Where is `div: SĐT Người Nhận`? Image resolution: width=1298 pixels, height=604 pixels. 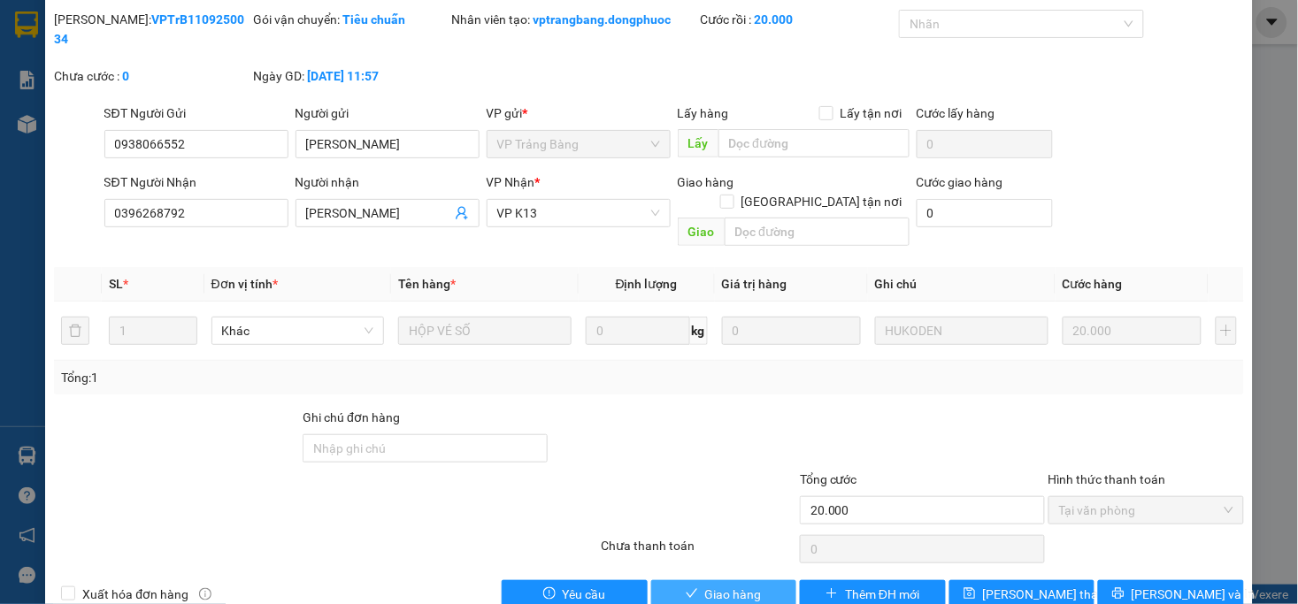 div: SĐT Người Nhận is located at coordinates (196, 182).